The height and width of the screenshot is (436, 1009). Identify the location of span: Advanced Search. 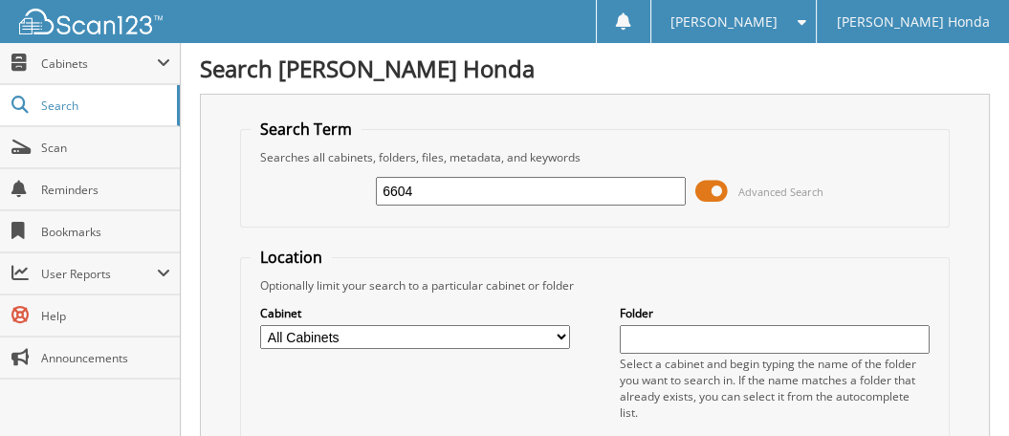
(781, 191).